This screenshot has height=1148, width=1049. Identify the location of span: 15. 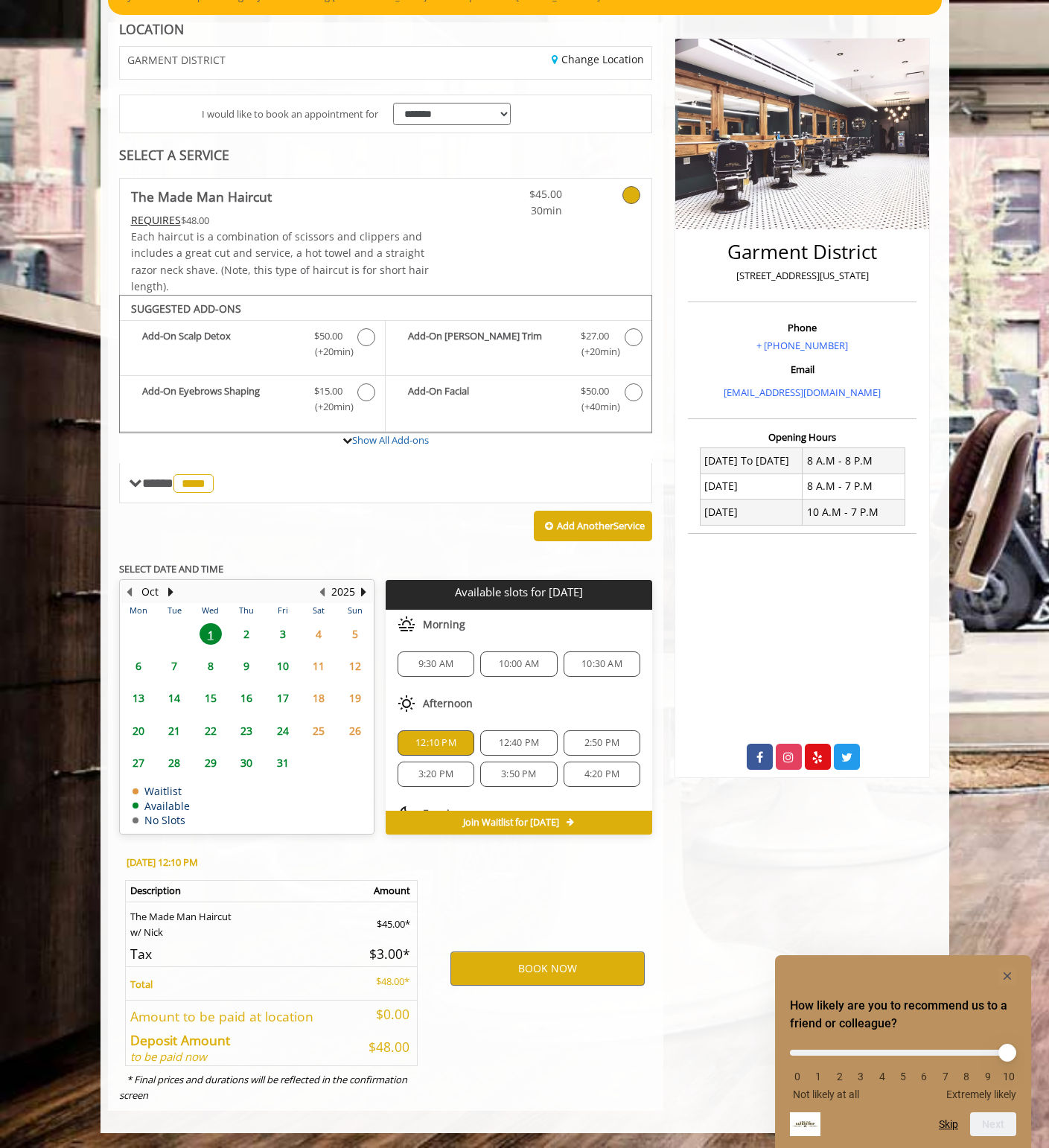
(211, 697).